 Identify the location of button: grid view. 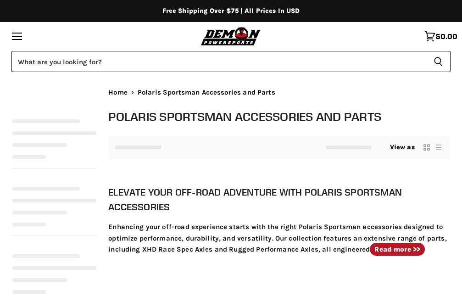
(427, 147).